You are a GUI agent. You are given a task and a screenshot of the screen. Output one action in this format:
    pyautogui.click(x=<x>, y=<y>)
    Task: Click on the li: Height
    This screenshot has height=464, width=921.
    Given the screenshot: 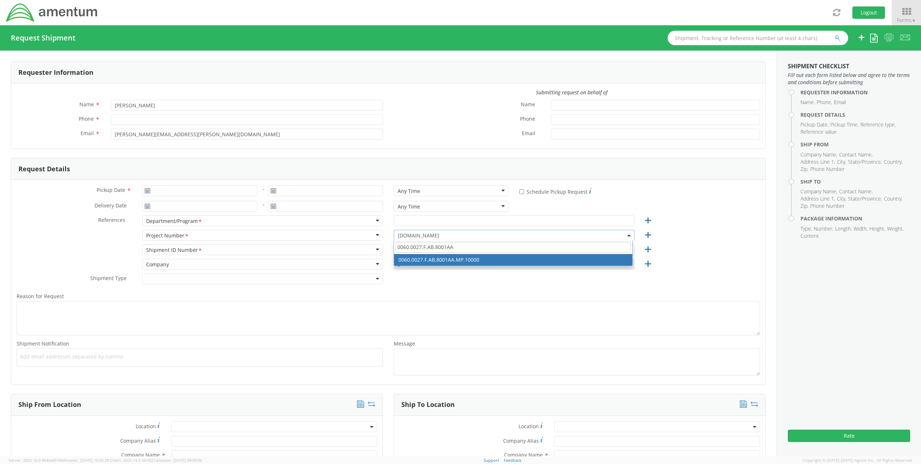 What is the action you would take?
    pyautogui.click(x=878, y=229)
    